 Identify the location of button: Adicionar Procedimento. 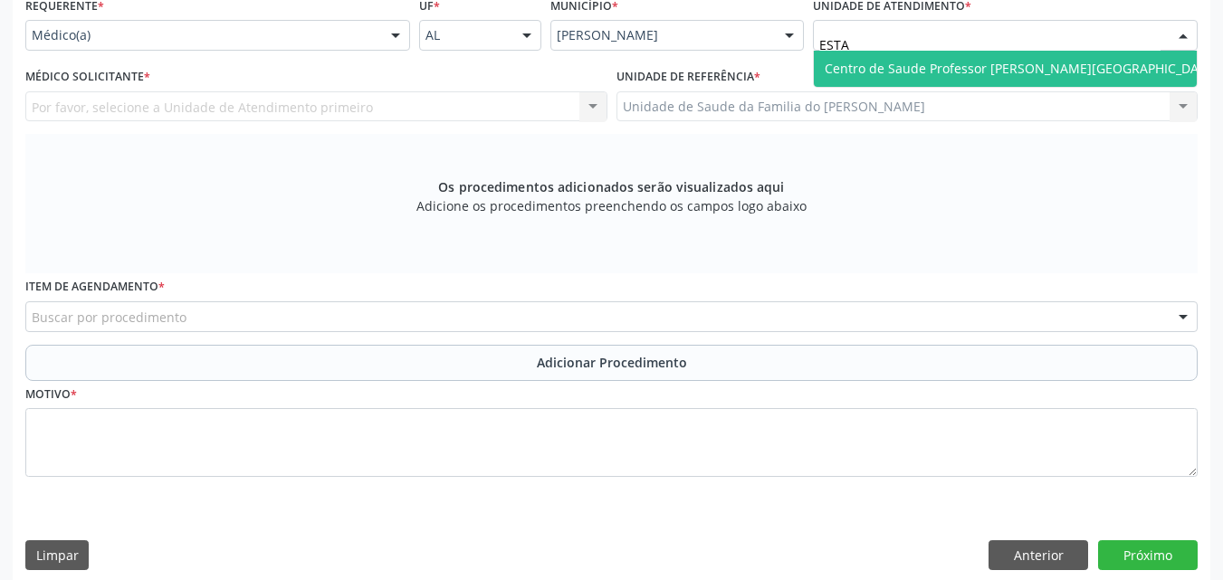
(611, 363).